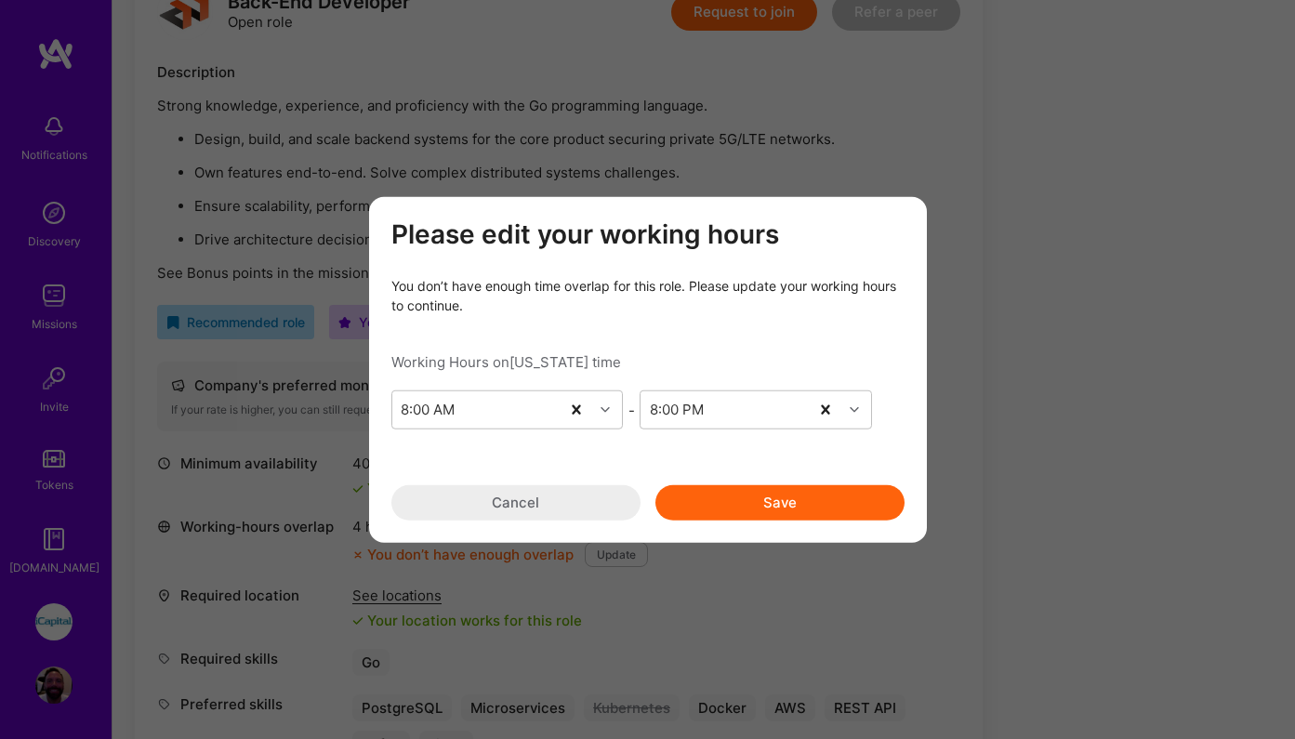 The image size is (1295, 739). Describe the element at coordinates (648, 296) in the screenshot. I see `div: You don’t have enough time overlap for this role. Please update your working hours to continue.` at that location.